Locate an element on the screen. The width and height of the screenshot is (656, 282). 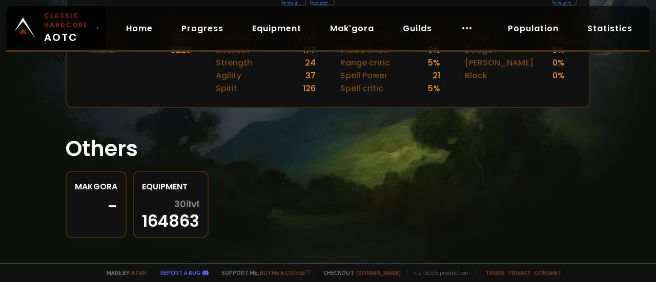
span: Made by is located at coordinates (123, 272).